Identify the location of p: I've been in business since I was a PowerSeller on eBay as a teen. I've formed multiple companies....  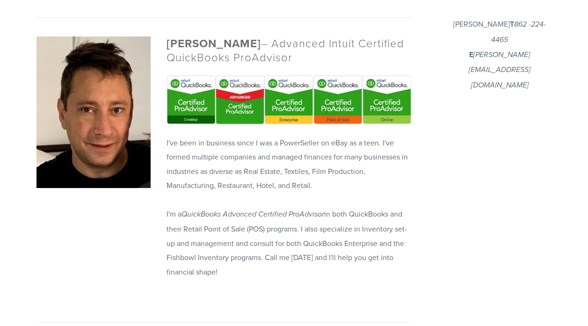
(288, 207).